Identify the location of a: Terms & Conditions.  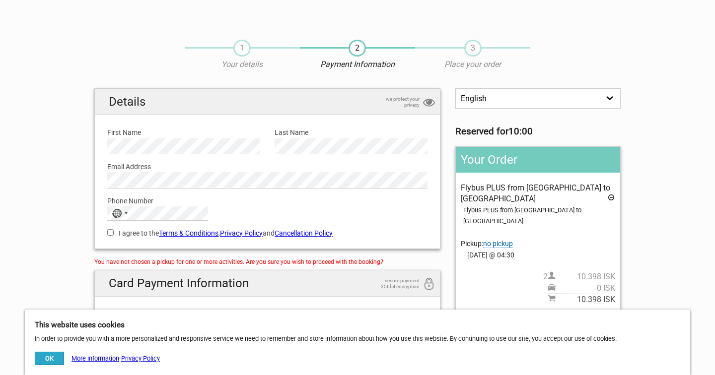
(189, 233).